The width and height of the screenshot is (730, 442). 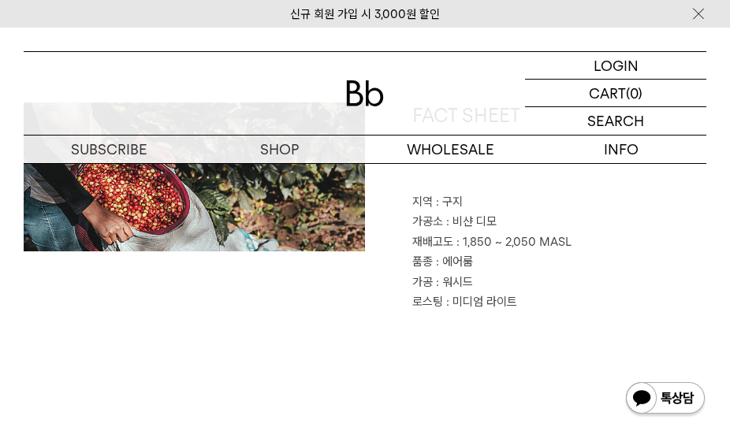 I want to click on p: SEARCH, so click(x=616, y=121).